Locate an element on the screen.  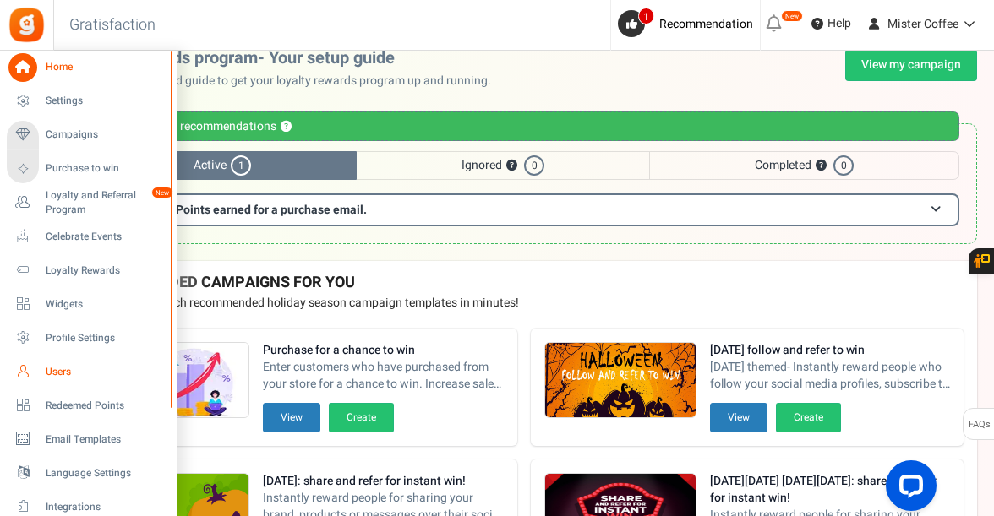
span: Profile Settings is located at coordinates (105, 338).